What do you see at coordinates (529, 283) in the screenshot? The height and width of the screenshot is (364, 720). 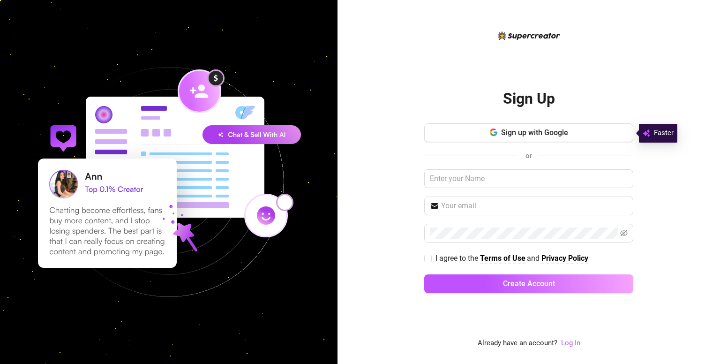 I see `span: Create Account` at bounding box center [529, 283].